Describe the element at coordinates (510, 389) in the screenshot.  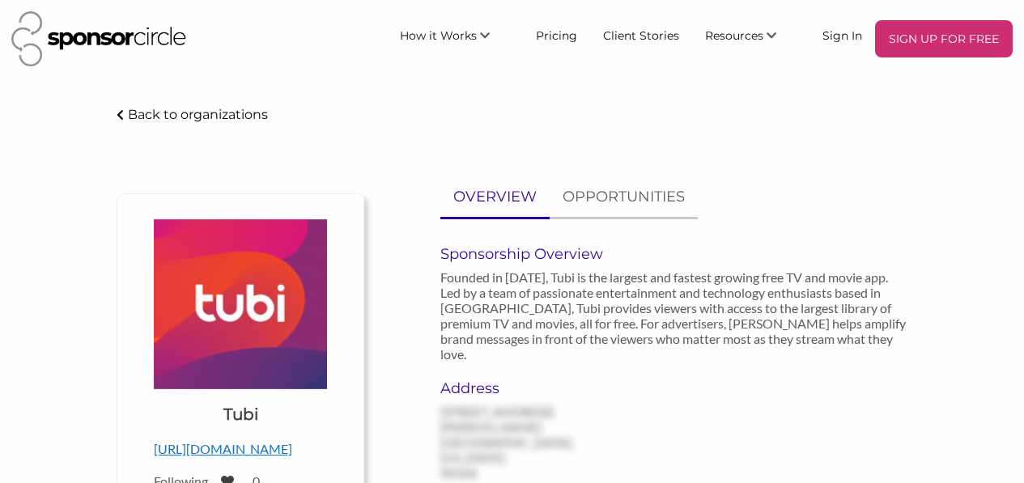
I see `h6: Address` at that location.